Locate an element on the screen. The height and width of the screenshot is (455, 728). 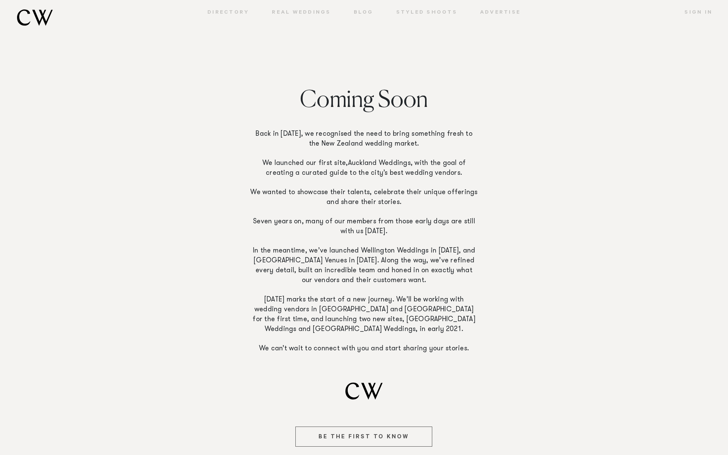
p: We can’t wait to connect with you and start sharing your stories. is located at coordinates (364, 349).